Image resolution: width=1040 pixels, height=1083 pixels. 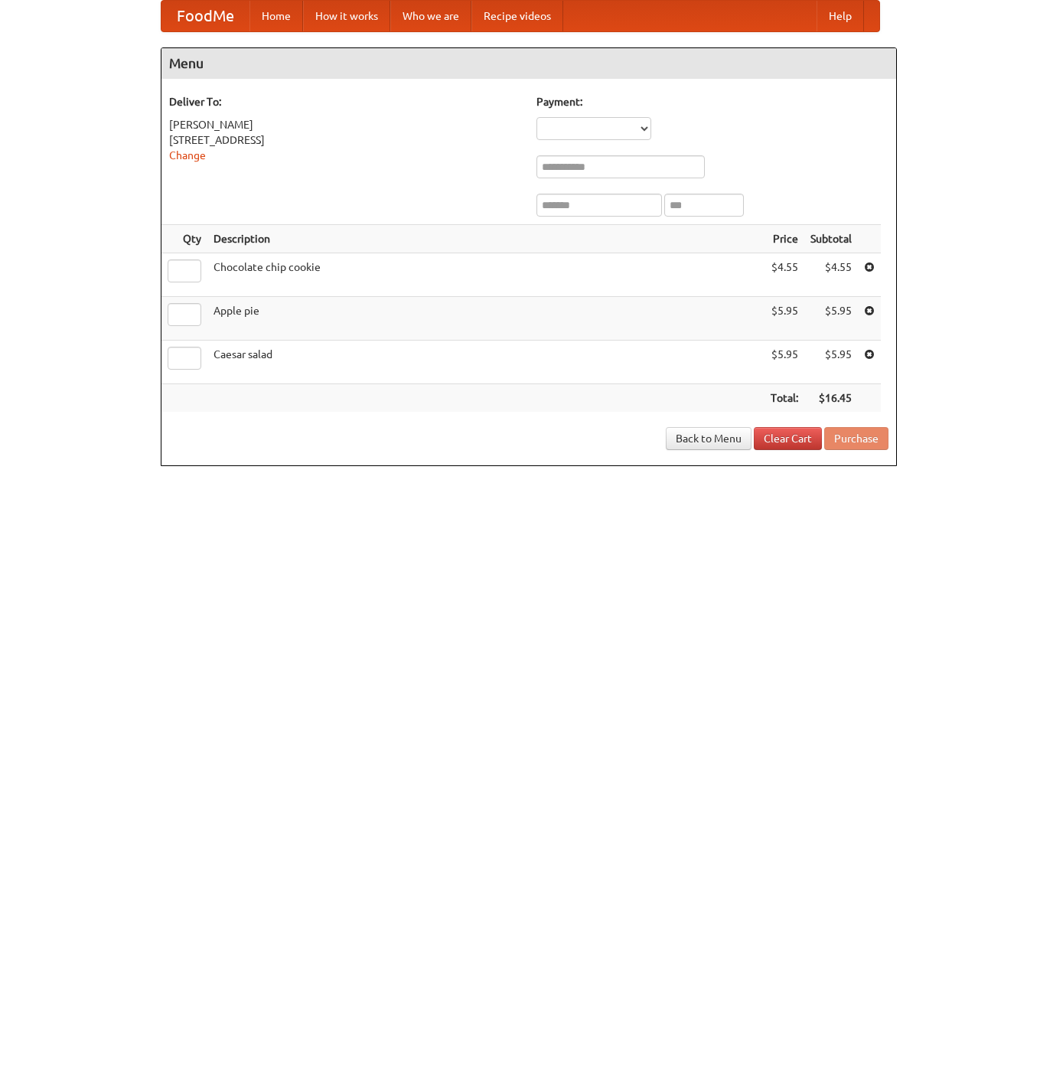 What do you see at coordinates (486, 275) in the screenshot?
I see `td: Chocolate chip cookie` at bounding box center [486, 275].